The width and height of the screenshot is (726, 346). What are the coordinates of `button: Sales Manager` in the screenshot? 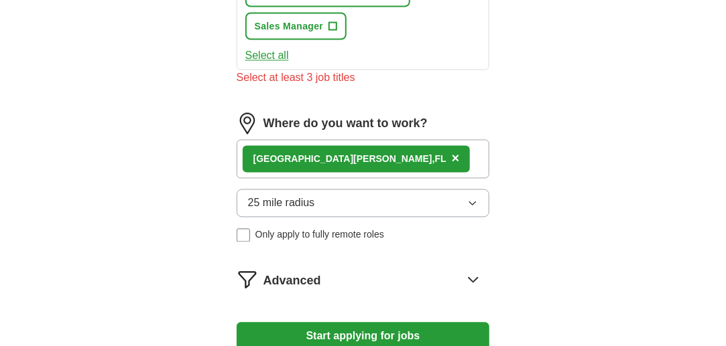 It's located at (296, 26).